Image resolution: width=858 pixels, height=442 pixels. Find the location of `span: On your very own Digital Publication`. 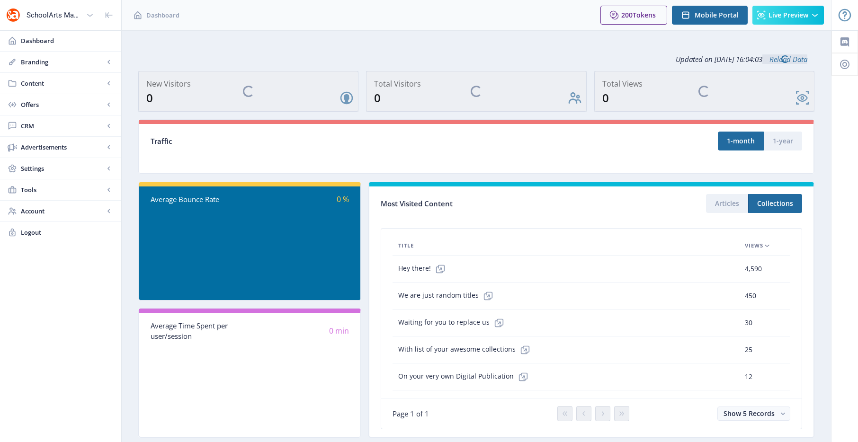

span: On your very own Digital Publication is located at coordinates (466, 377).